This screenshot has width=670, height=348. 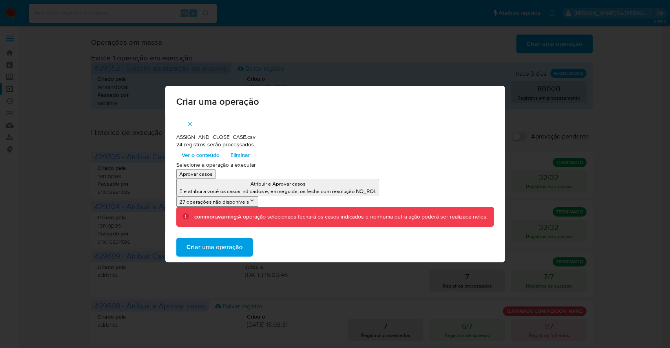 What do you see at coordinates (278, 191) in the screenshot?
I see `p: Ele atribui a você os casos indicados e, em seguida, os fecha com resolução NO_ROI.` at bounding box center [278, 191].